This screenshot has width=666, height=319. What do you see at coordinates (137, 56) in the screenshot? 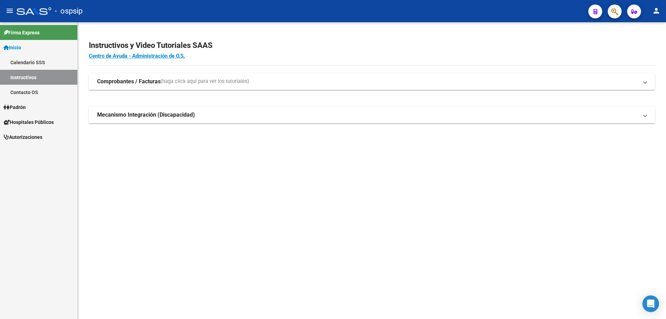
I see `a: Centro de Ayuda - Administración de O.S.` at bounding box center [137, 56].